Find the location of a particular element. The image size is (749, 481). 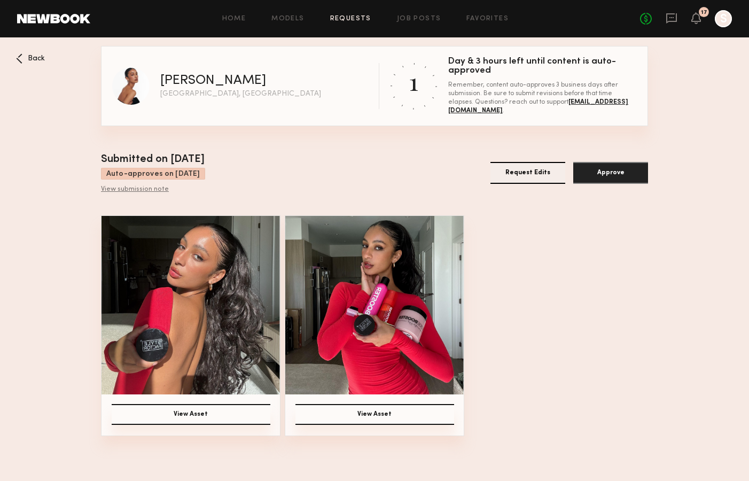

a: Job Posts is located at coordinates (419, 19).